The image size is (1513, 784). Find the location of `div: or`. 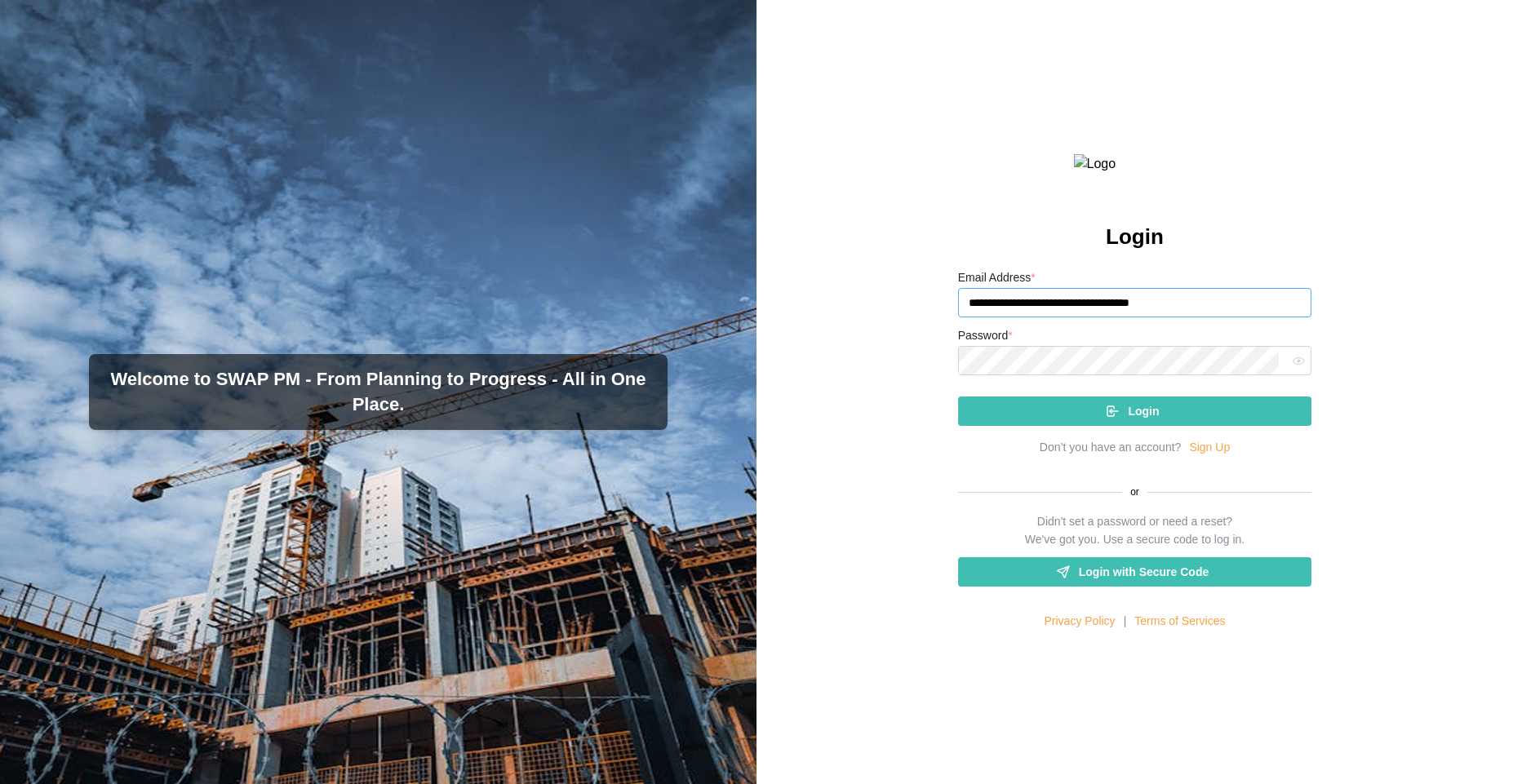

div: or is located at coordinates (1136, 492).